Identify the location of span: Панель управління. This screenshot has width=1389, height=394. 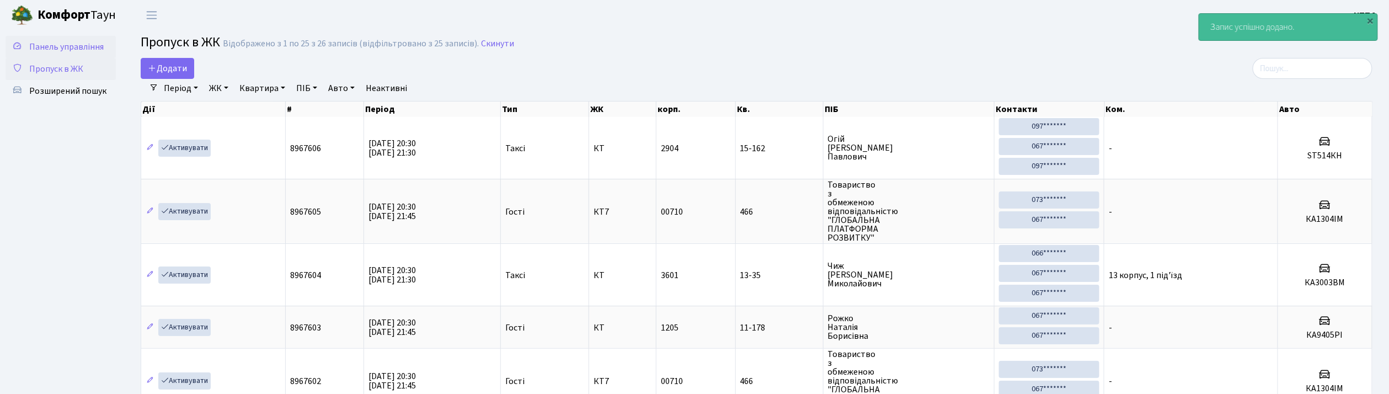
(66, 47).